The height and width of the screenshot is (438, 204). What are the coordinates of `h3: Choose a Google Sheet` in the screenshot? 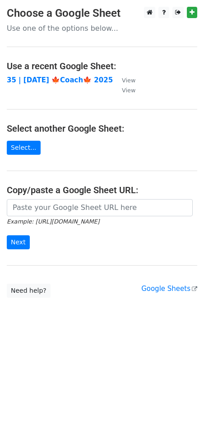 It's located at (102, 13).